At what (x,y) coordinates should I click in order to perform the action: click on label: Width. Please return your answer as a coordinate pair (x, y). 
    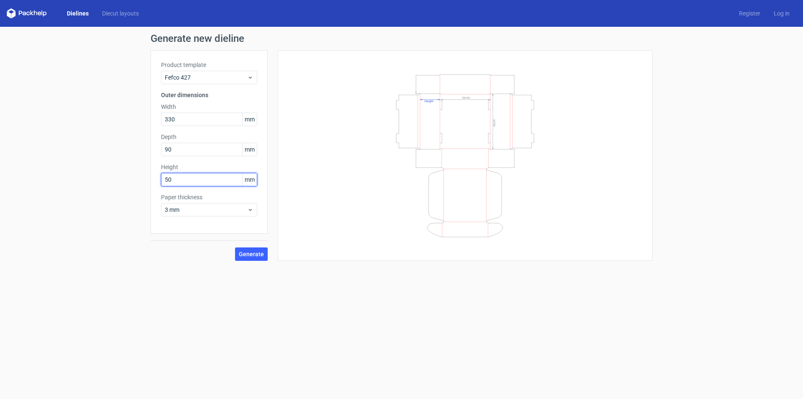
    Looking at the image, I should click on (209, 107).